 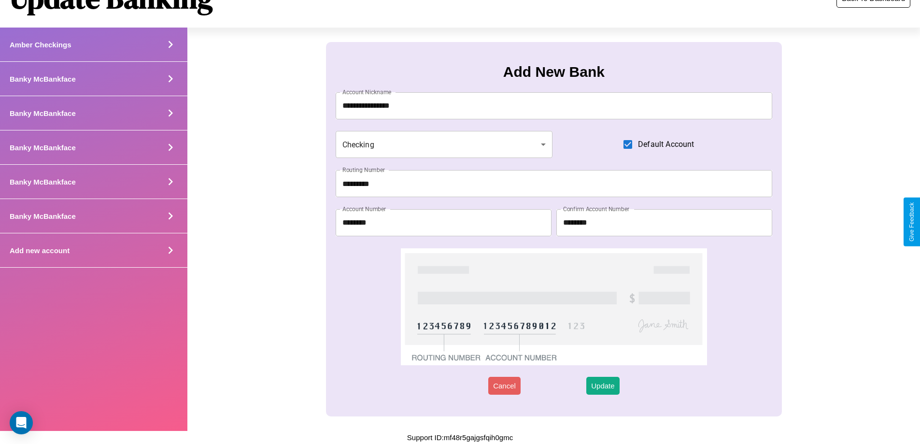 I want to click on p: Support ID: mf48r5gajgsfqih0gmc, so click(x=460, y=437).